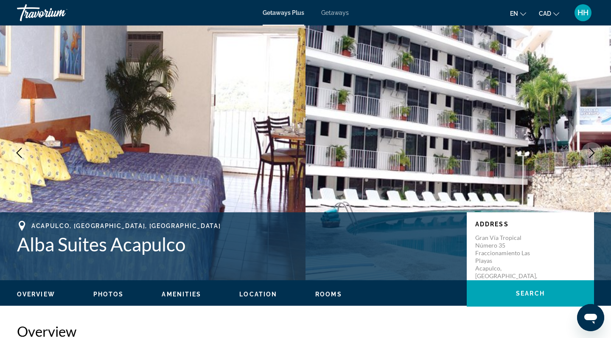  Describe the element at coordinates (549, 13) in the screenshot. I see `button: Change currency` at that location.